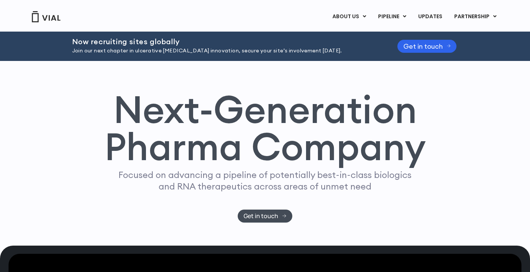  Describe the element at coordinates (265, 128) in the screenshot. I see `h1: Next-Generation Pharma Company` at that location.